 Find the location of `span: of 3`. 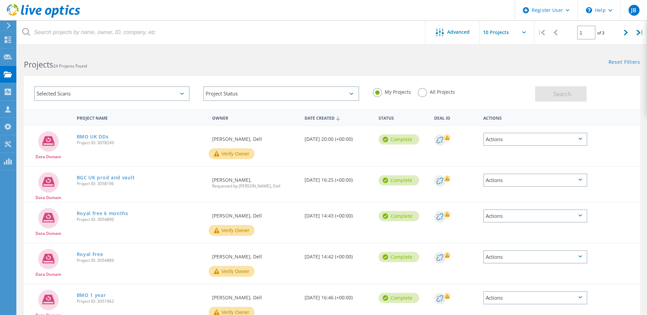

span: of 3 is located at coordinates (600, 33).